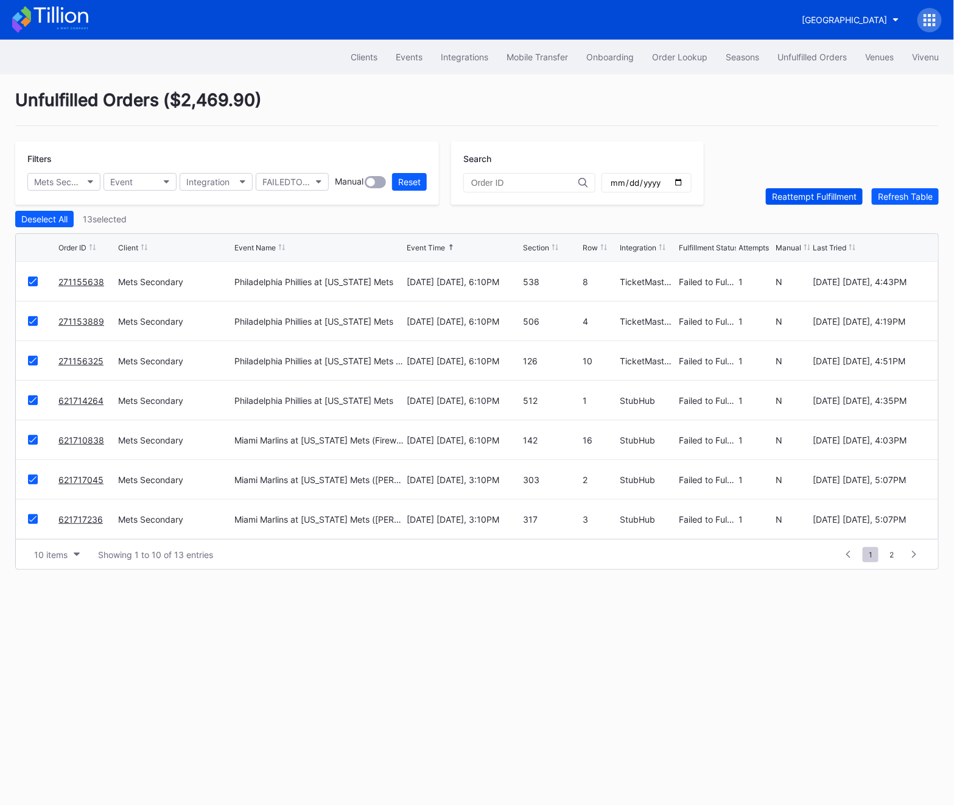 This screenshot has width=954, height=806. I want to click on span: 2, so click(891, 554).